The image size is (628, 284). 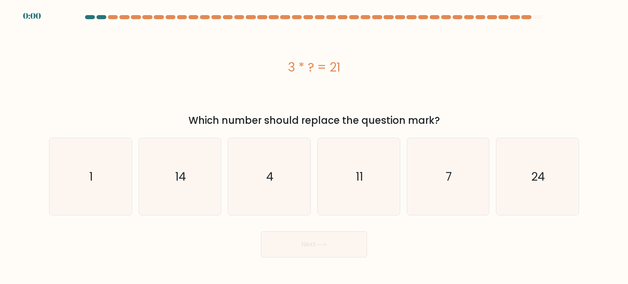 I want to click on text: 24, so click(x=538, y=176).